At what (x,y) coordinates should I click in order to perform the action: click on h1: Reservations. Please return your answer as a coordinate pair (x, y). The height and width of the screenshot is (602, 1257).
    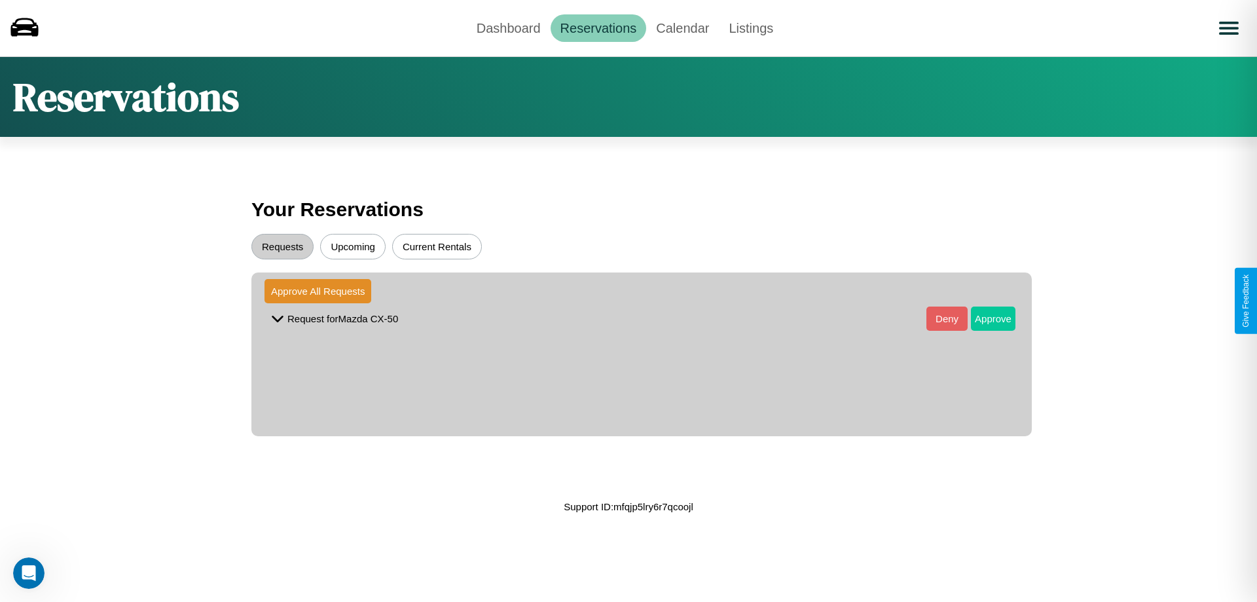
    Looking at the image, I should click on (126, 97).